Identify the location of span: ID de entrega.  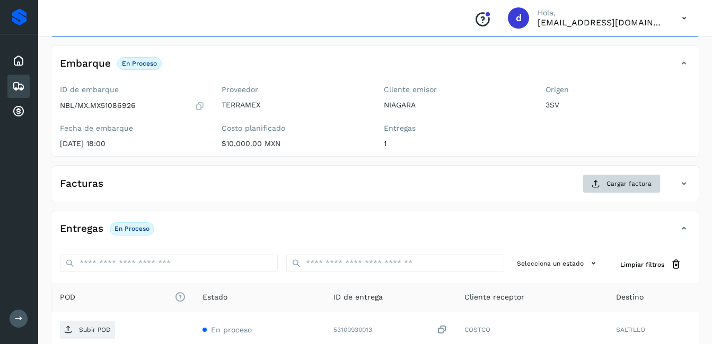
(358, 297).